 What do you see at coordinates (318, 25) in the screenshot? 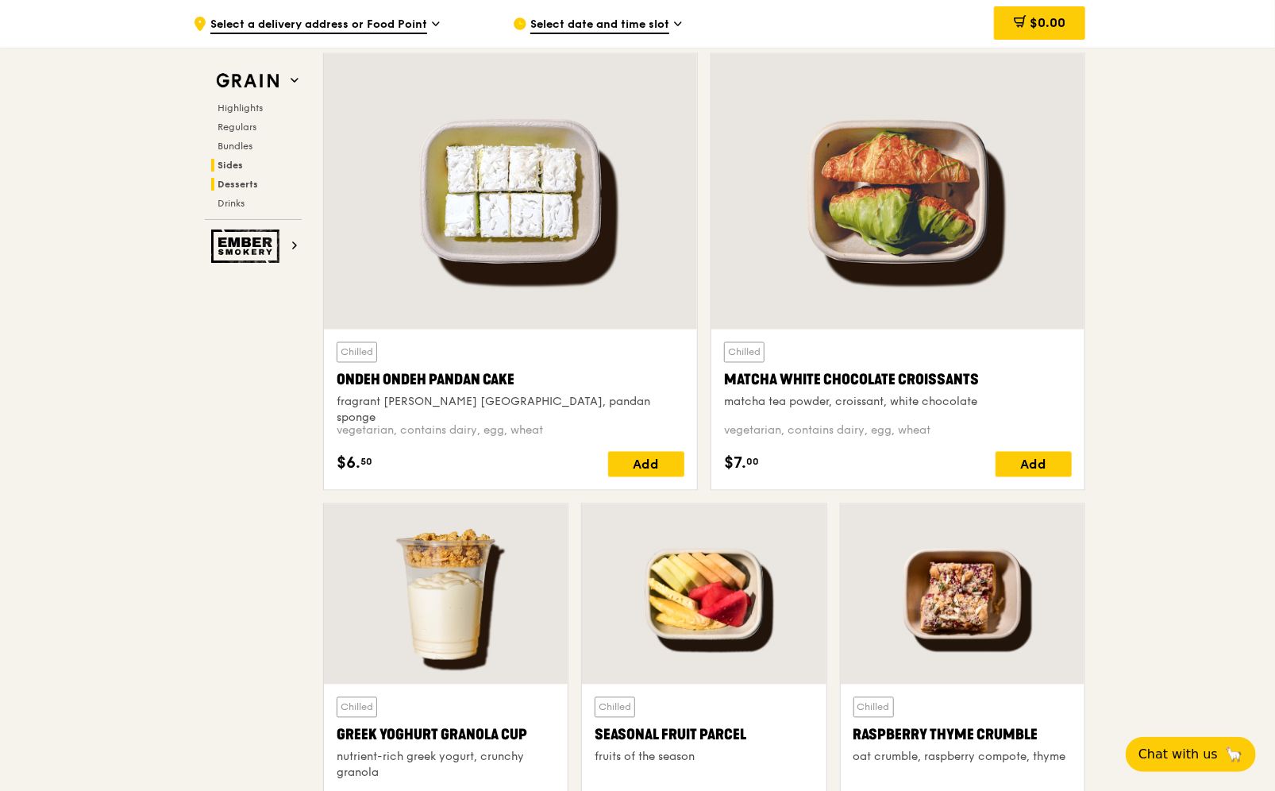
I see `span: Select a delivery address or Food Point` at bounding box center [318, 25].